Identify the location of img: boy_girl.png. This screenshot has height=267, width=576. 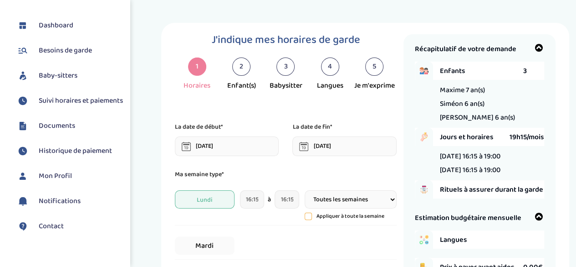
(424, 71).